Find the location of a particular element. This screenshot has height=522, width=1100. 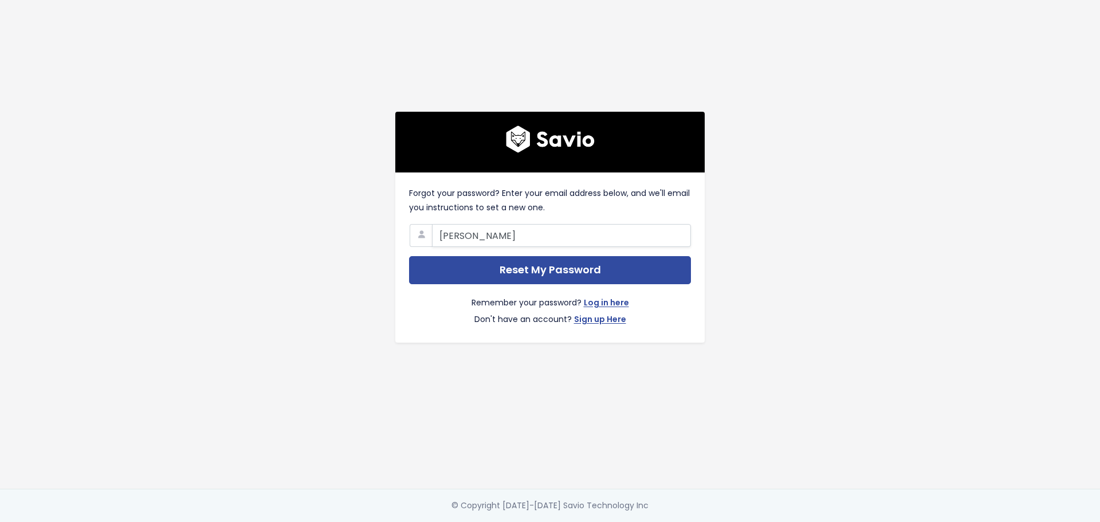

input: Reset My Password is located at coordinates (550, 270).